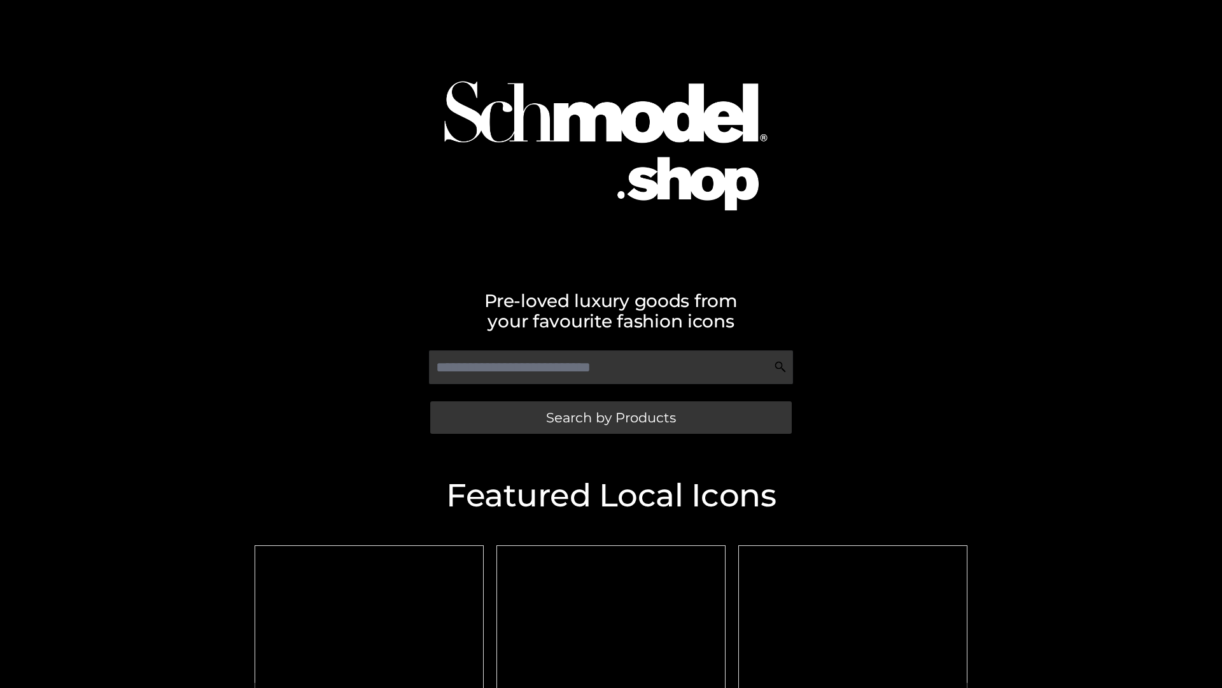  What do you see at coordinates (781, 367) in the screenshot?
I see `img: Search Icon` at bounding box center [781, 367].